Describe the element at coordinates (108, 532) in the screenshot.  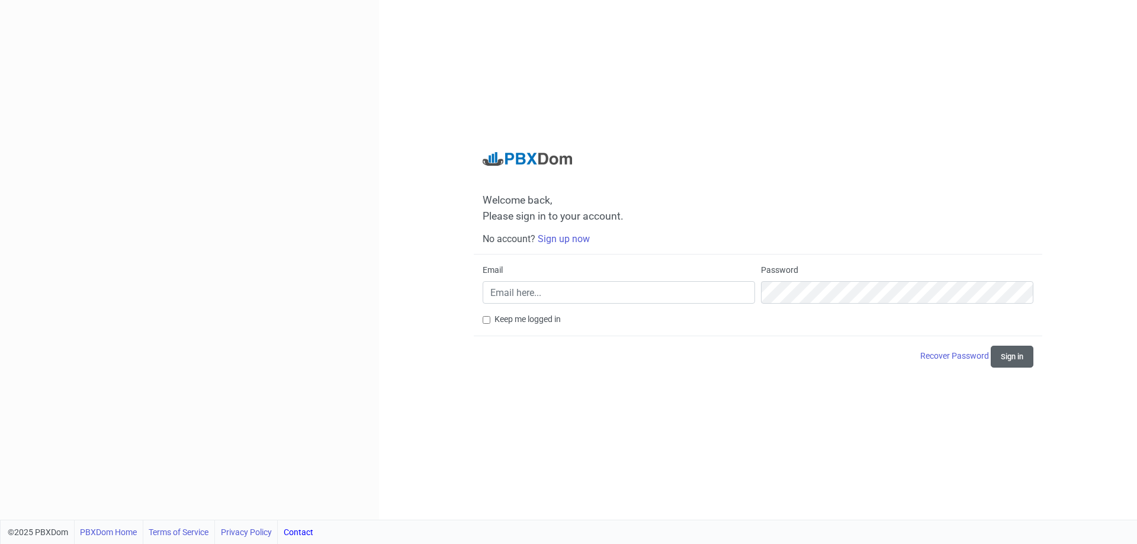
I see `a: PBXDom Home` at that location.